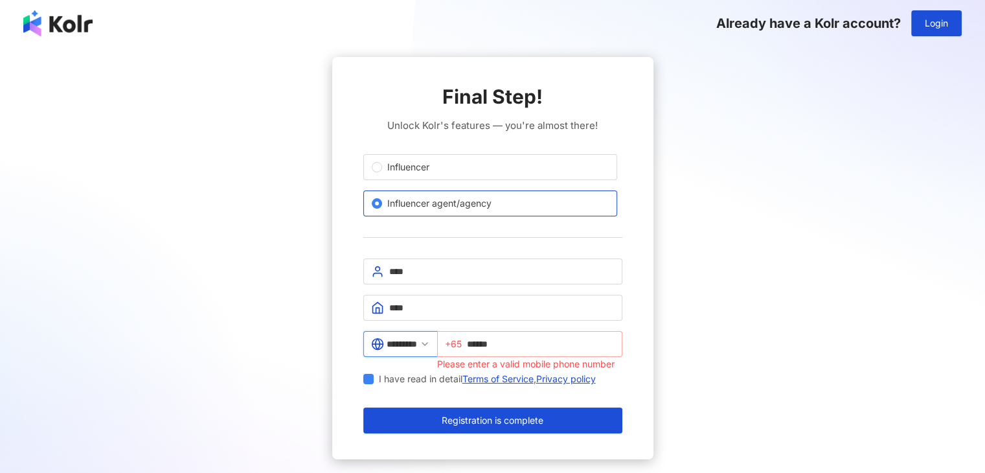  Describe the element at coordinates (439, 203) in the screenshot. I see `span: Influencer agent/agency` at that location.